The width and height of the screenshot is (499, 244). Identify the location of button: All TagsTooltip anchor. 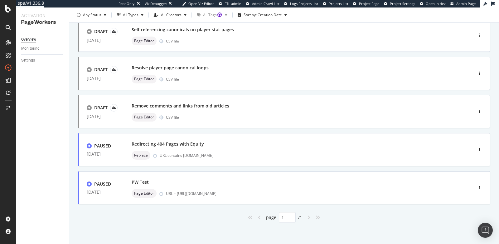
(212, 15).